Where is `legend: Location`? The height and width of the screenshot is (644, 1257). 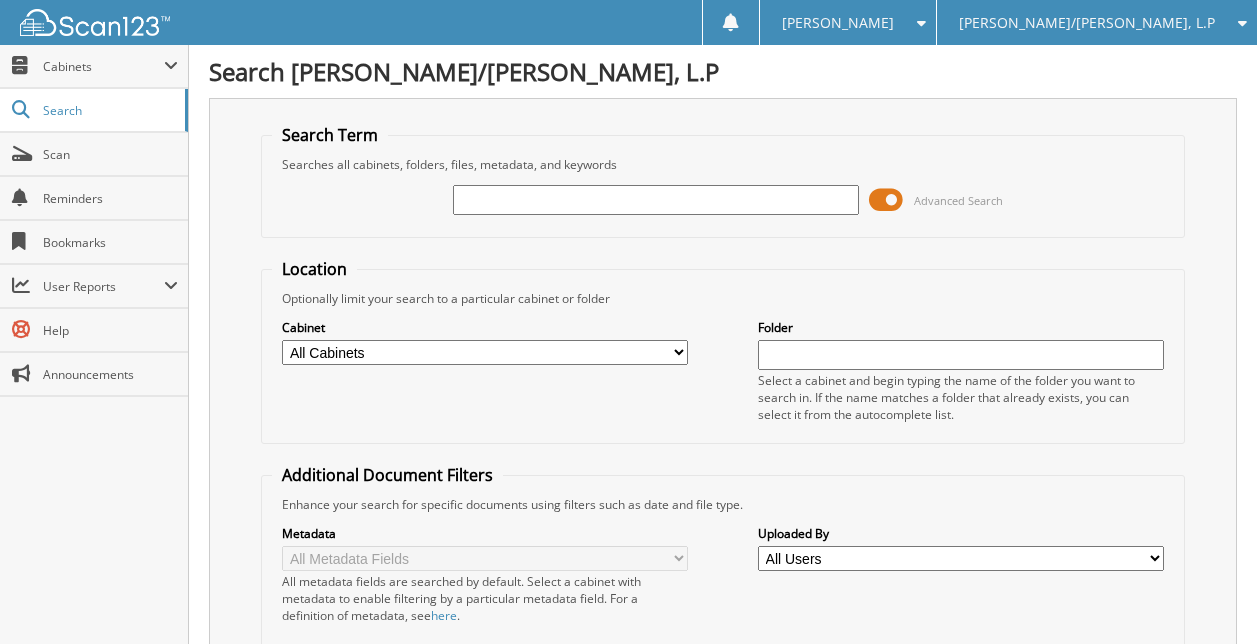 legend: Location is located at coordinates (314, 269).